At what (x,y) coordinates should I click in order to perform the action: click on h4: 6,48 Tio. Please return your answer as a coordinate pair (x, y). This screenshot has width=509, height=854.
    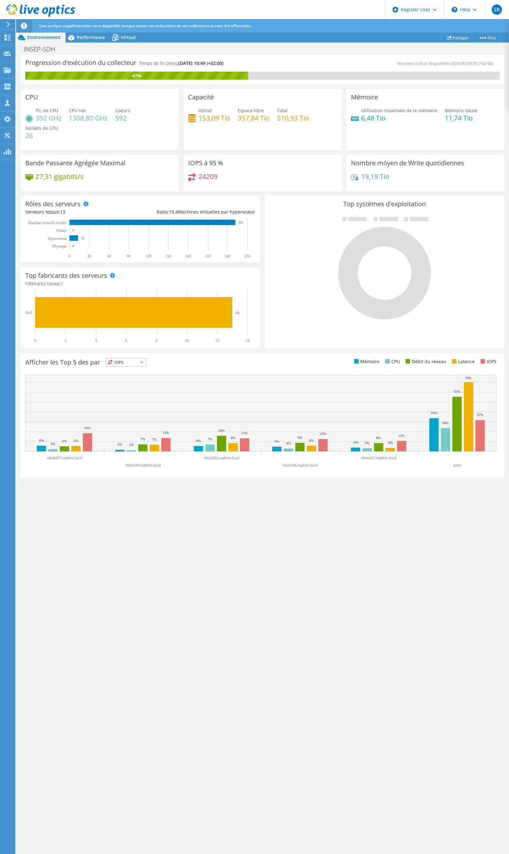
    Looking at the image, I should click on (399, 118).